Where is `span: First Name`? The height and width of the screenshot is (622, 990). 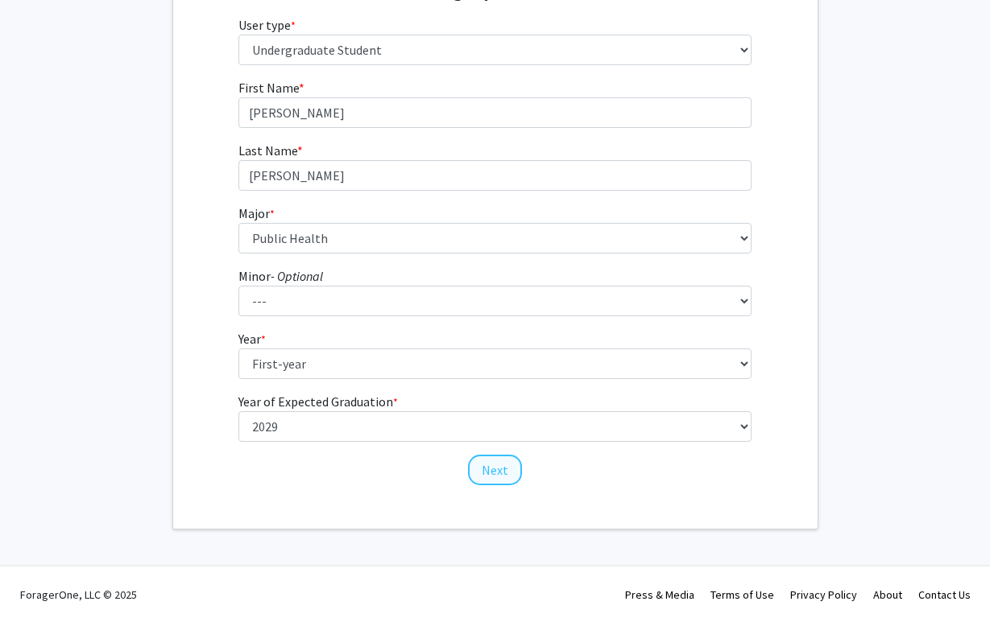
span: First Name is located at coordinates (268, 88).